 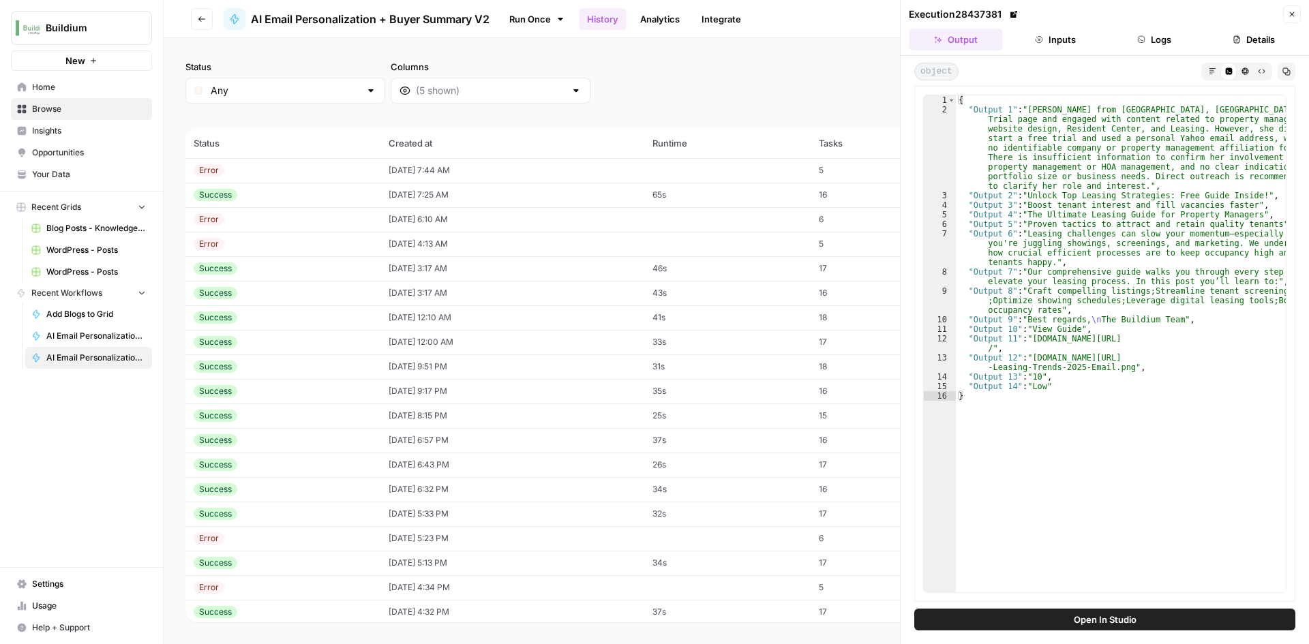 What do you see at coordinates (940, 363) in the screenshot?
I see `div: 13` at bounding box center [940, 363].